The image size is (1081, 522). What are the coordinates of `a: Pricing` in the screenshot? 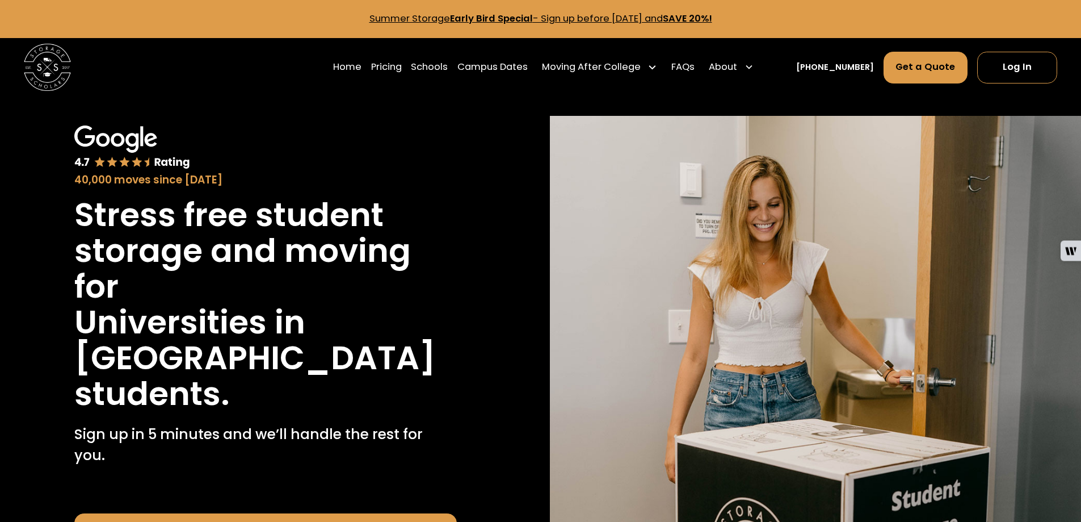 It's located at (387, 67).